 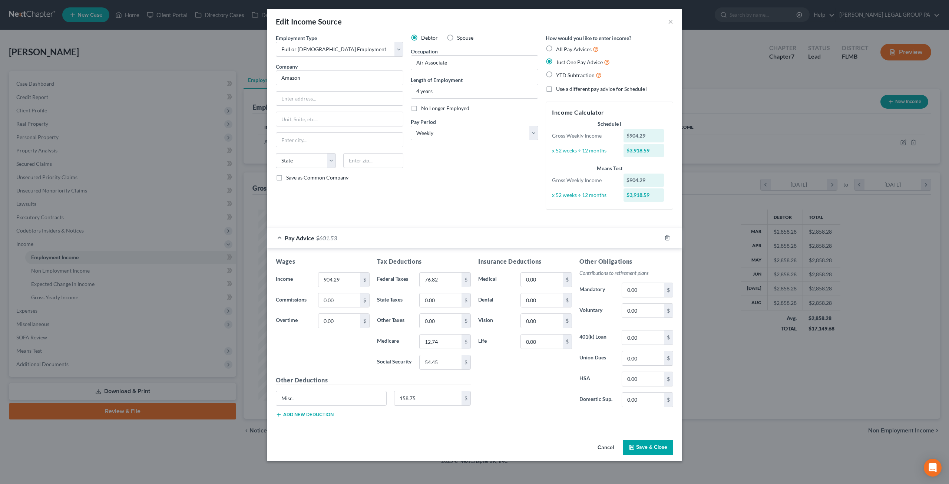 I want to click on span: YTD Subtraction, so click(x=575, y=75).